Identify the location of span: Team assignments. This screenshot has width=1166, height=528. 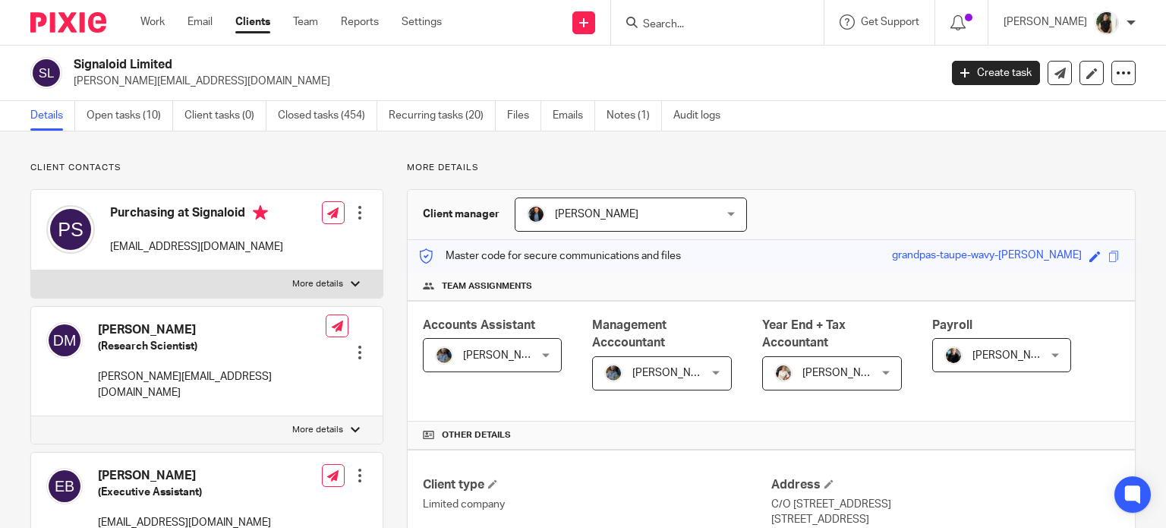
(487, 286).